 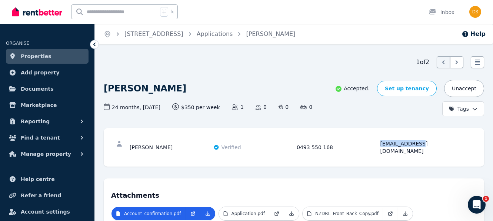 I want to click on span: Manage property, so click(x=46, y=154).